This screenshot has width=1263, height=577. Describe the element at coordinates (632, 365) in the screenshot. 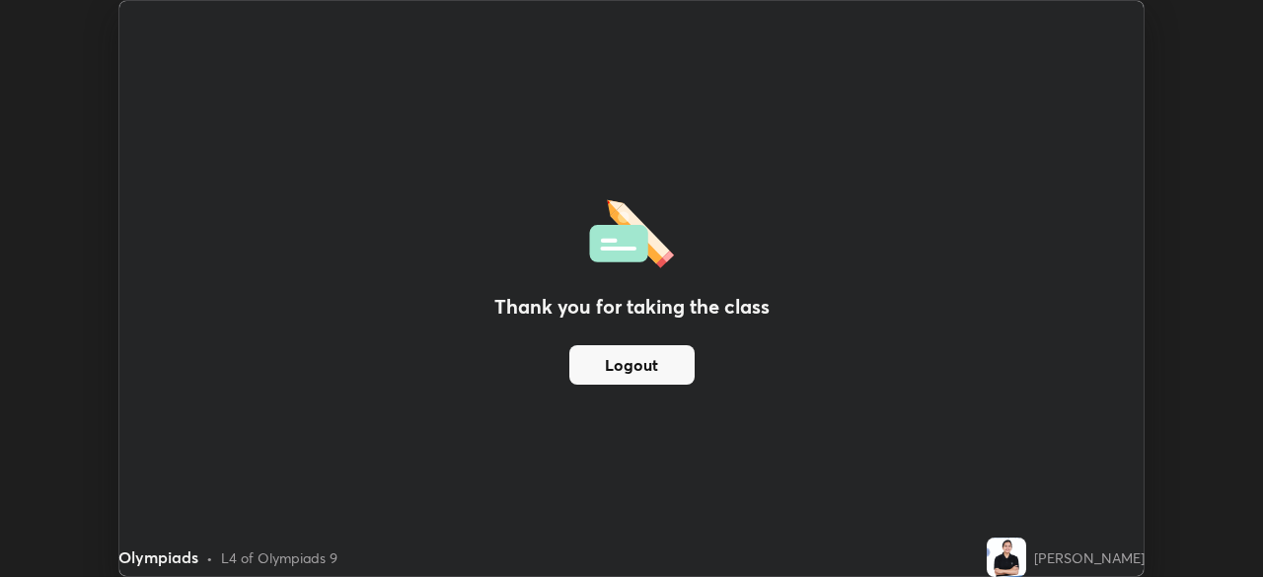

I see `button: Logout` at that location.